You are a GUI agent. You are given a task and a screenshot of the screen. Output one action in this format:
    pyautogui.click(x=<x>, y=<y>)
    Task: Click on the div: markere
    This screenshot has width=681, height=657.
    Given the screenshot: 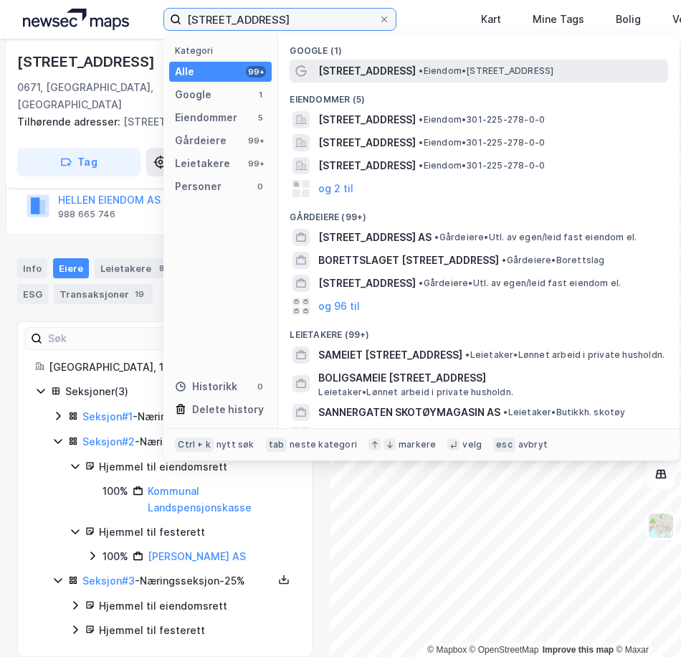 What is the action you would take?
    pyautogui.click(x=417, y=444)
    